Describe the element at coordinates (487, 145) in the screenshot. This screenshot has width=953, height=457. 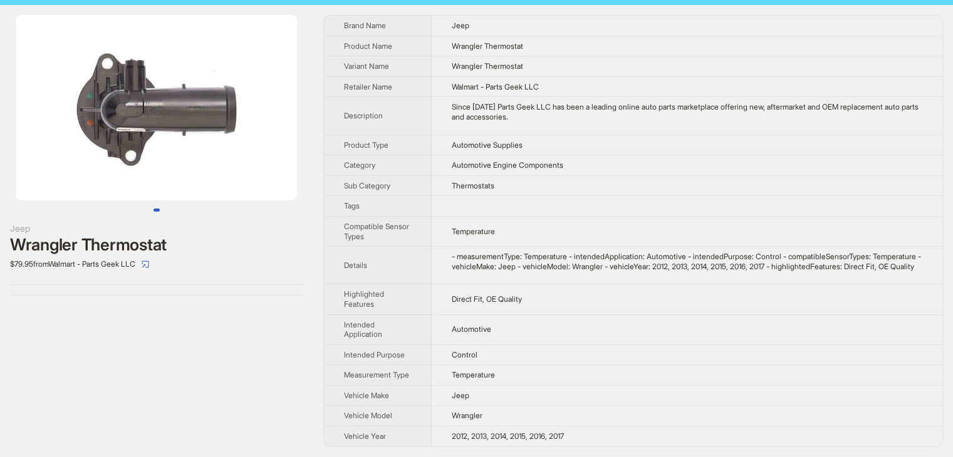
I see `span: Automotive Supplies` at that location.